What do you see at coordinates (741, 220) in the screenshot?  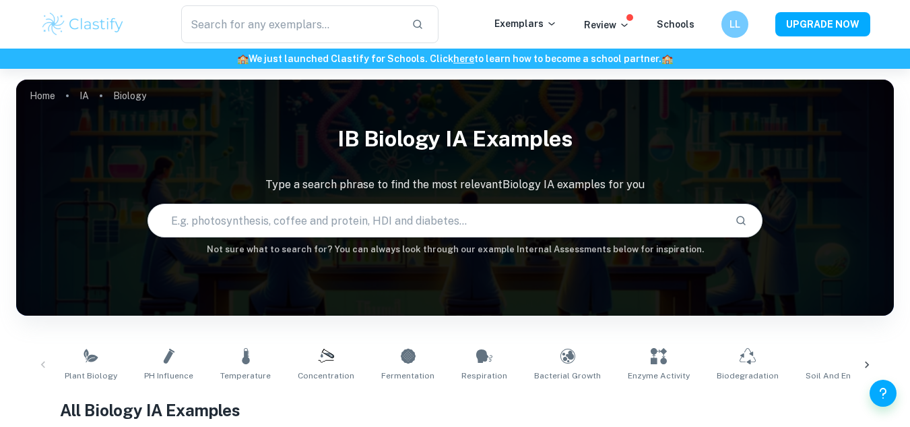 I see `button: Search` at bounding box center [741, 220].